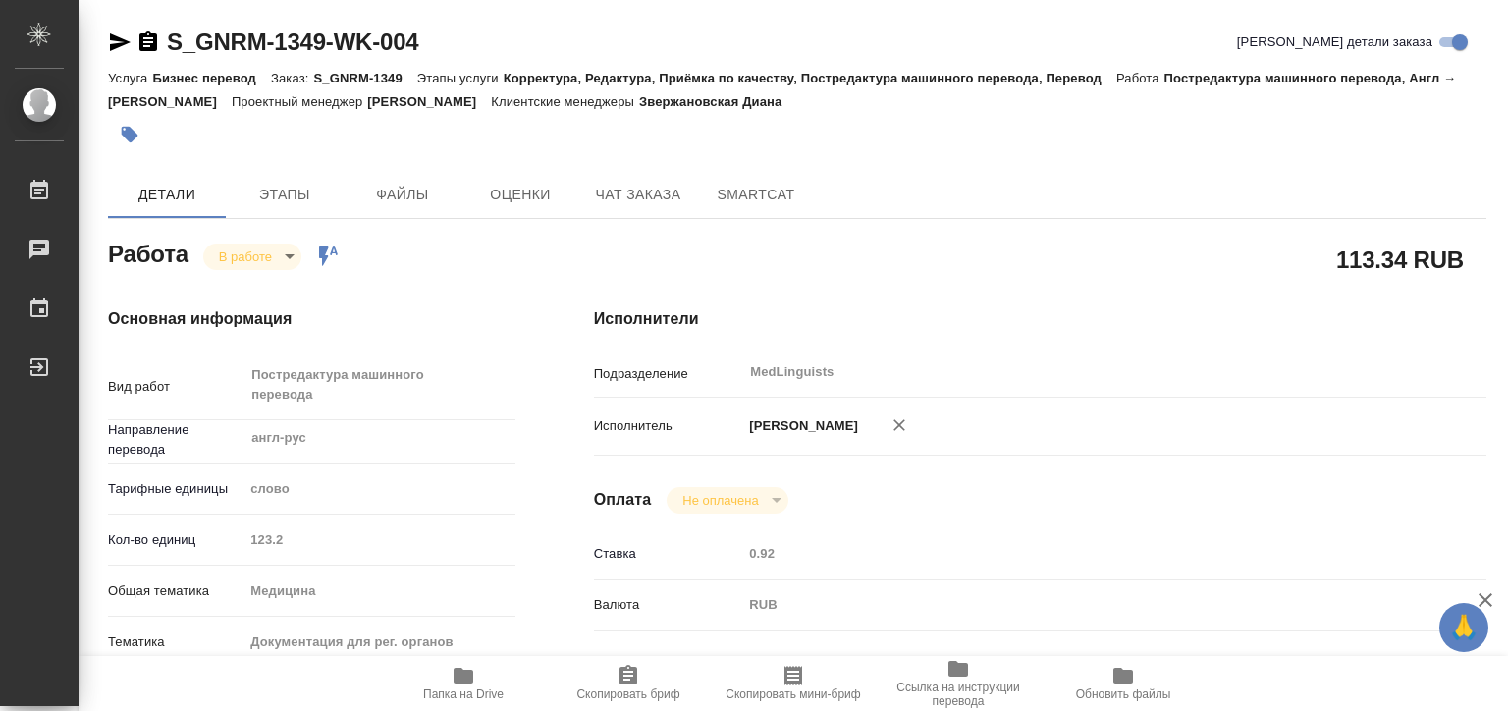  I want to click on button: Скопировать мини-бриф, so click(793, 683).